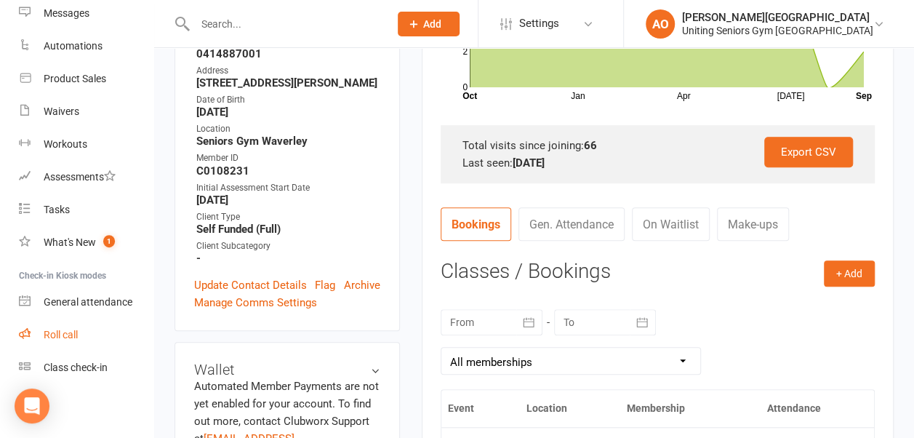 The width and height of the screenshot is (914, 438). Describe the element at coordinates (670, 224) in the screenshot. I see `a: On Waitlist` at that location.